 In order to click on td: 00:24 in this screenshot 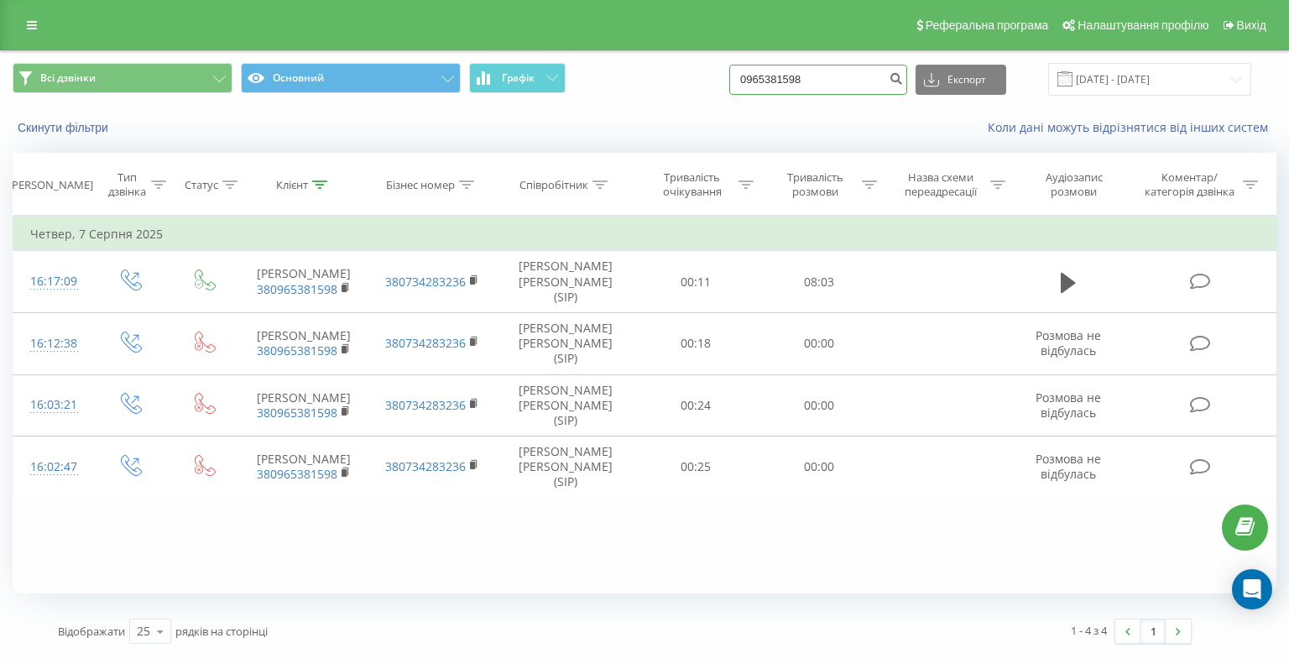, I will do `click(696, 405)`.